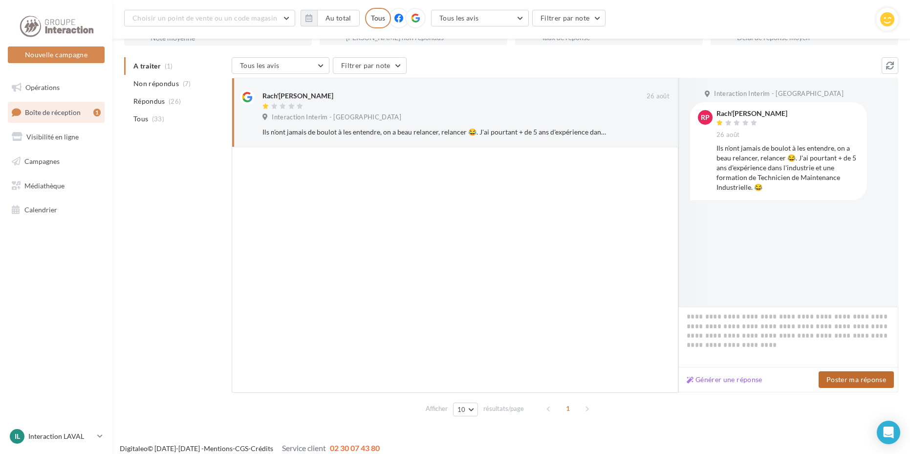 This screenshot has height=454, width=910. I want to click on button: Nouvelle campagne, so click(56, 55).